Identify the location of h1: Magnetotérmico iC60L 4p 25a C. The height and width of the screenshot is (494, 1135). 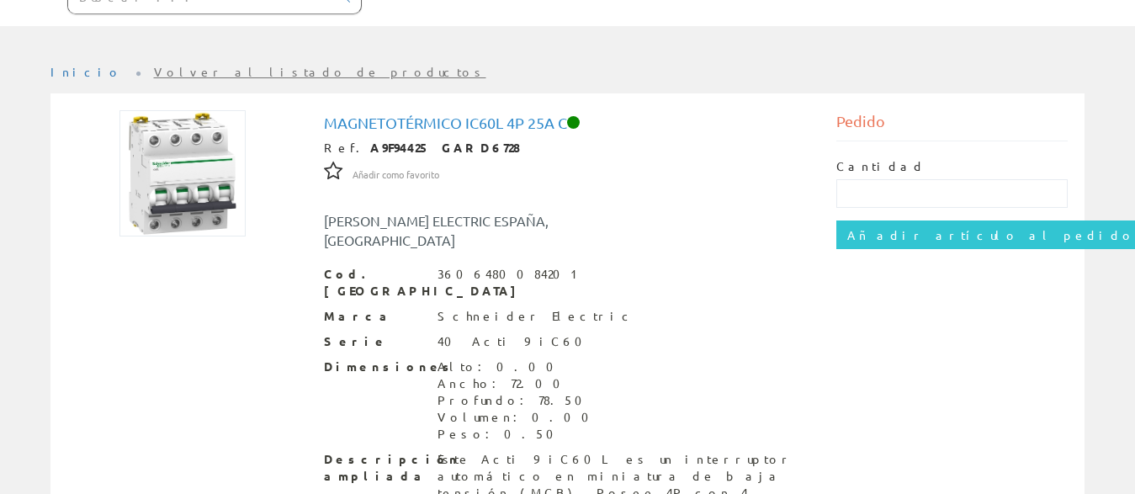
(568, 123).